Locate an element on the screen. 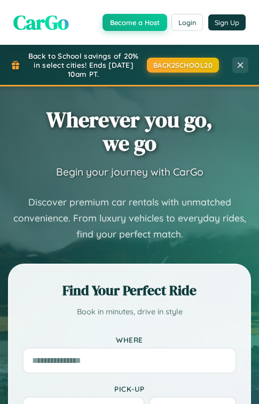  button: BACK2SCHOOL20 is located at coordinates (183, 65).